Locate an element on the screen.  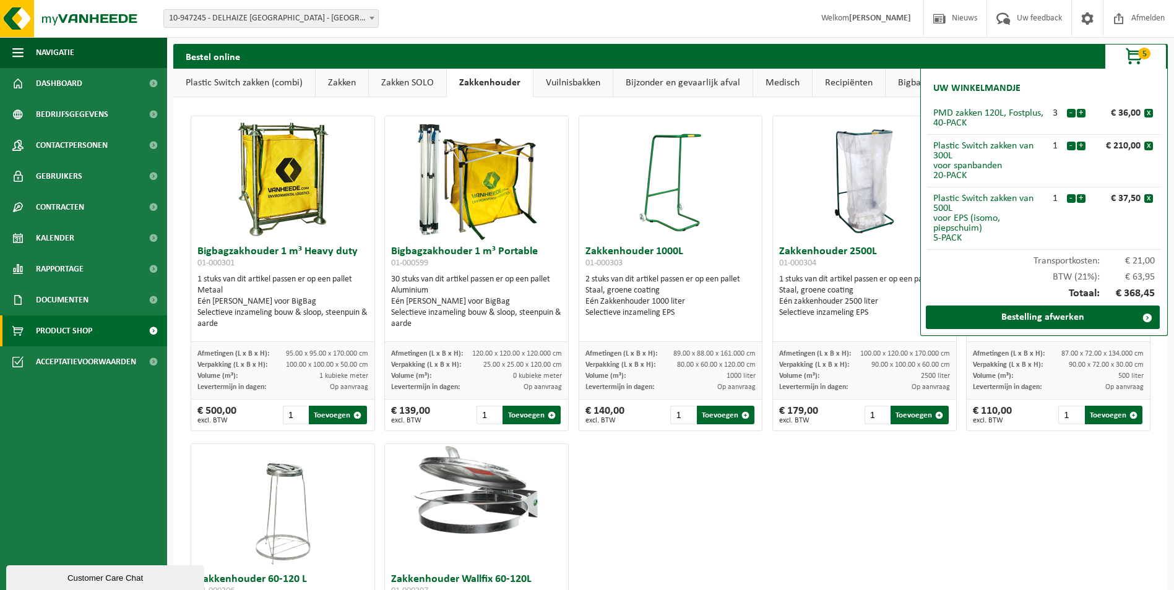
span: 95.00 x 95.00 x 170.000 cm is located at coordinates (327, 354).